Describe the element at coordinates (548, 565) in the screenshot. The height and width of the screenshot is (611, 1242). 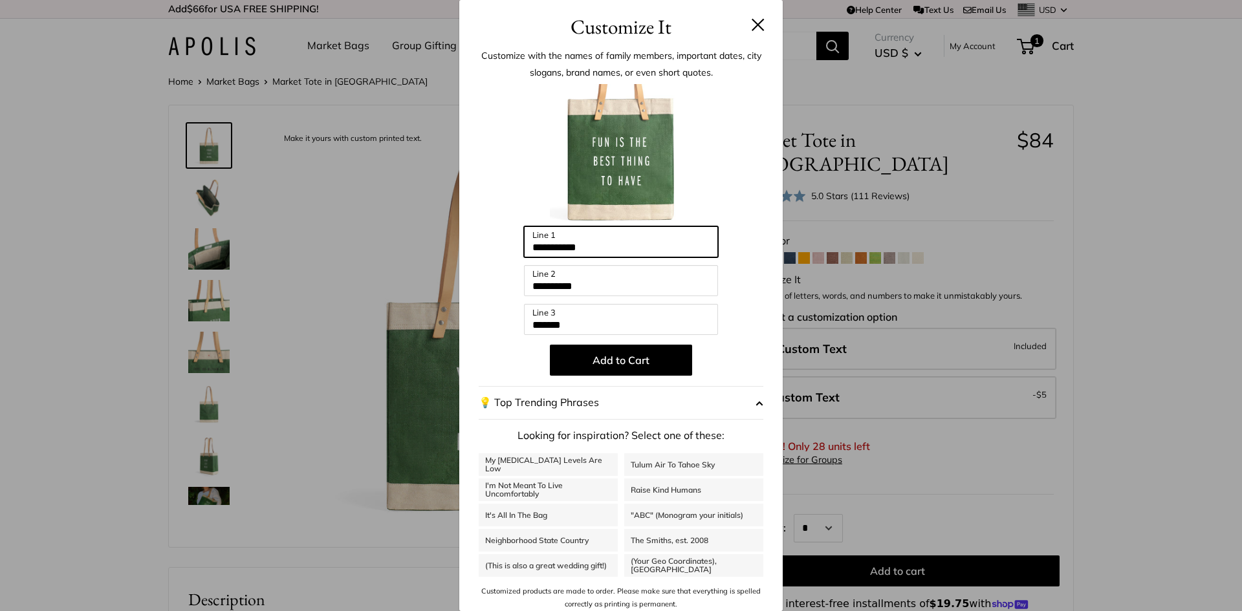
I see `a: (This is also a great wedding gift!)` at that location.